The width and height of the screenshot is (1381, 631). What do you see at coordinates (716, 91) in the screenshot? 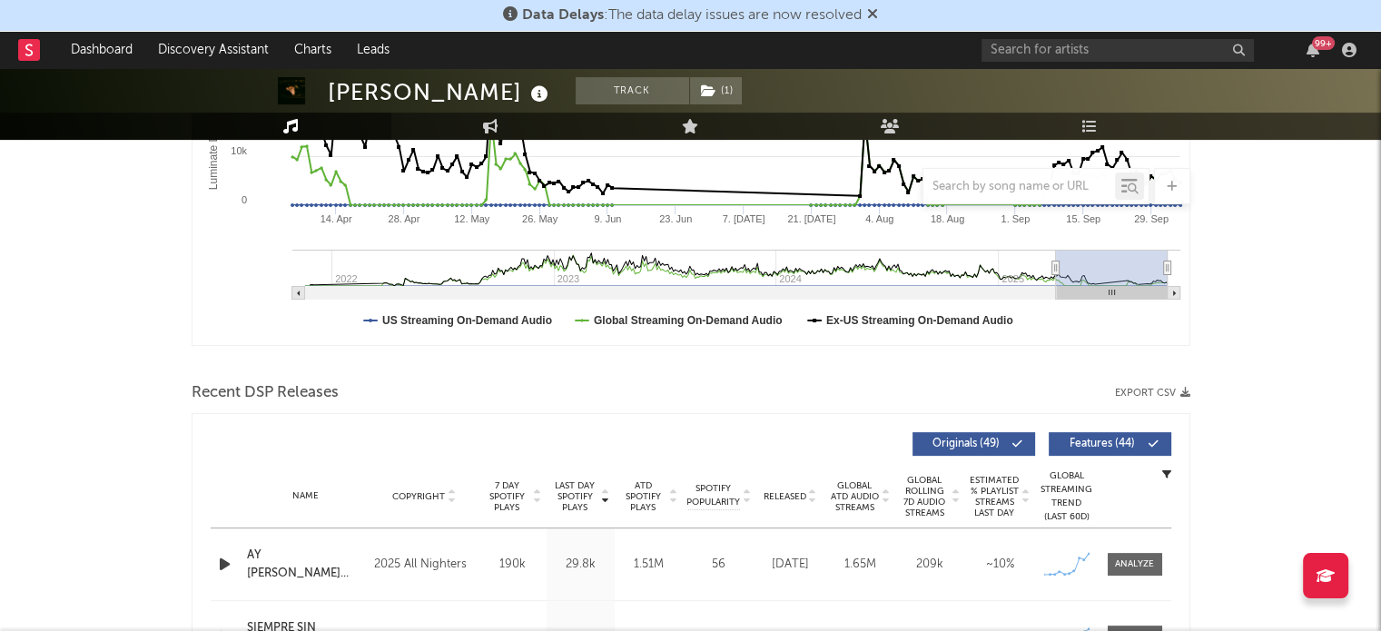
I see `button: (1)` at bounding box center [716, 91].